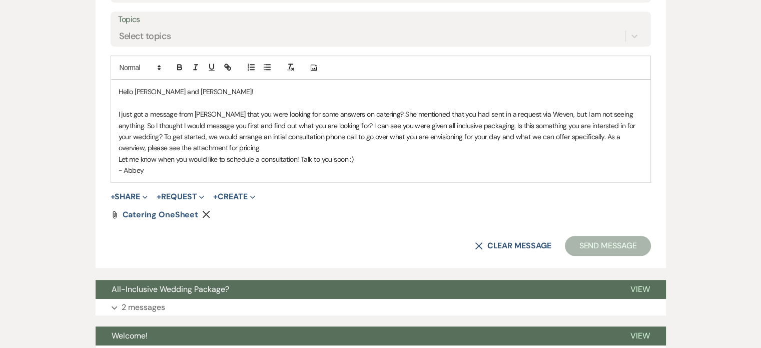 The image size is (761, 348). What do you see at coordinates (129, 197) in the screenshot?
I see `button: Share` at bounding box center [129, 197].